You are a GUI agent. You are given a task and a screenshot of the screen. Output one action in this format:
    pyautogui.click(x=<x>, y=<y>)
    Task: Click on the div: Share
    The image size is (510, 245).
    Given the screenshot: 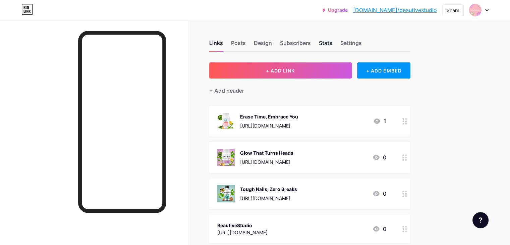 What is the action you would take?
    pyautogui.click(x=453, y=10)
    